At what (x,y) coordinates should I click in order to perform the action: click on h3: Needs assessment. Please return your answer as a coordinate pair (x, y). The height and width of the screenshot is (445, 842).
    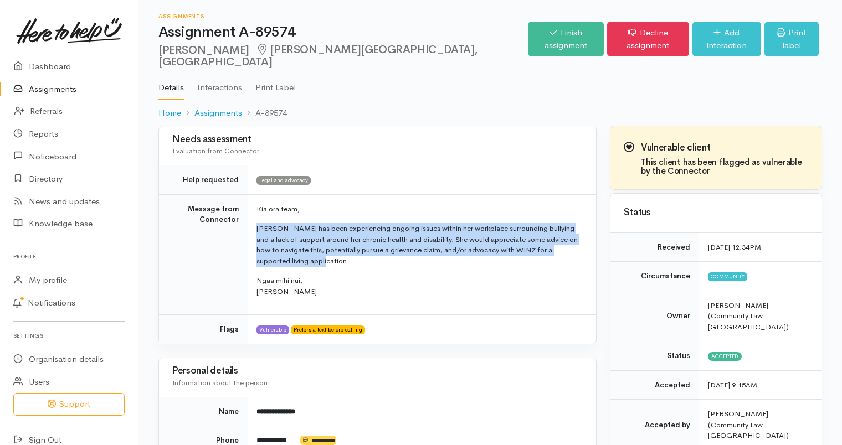
    Looking at the image, I should click on (377, 140).